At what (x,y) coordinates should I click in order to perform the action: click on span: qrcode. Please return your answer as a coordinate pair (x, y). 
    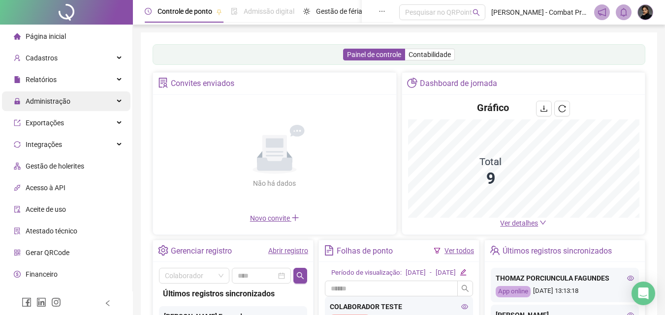
    Looking at the image, I should click on (17, 253).